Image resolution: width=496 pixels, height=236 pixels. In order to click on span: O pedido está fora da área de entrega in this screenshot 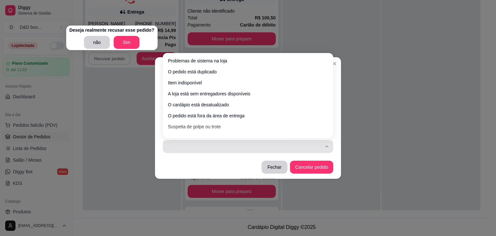, I will do `click(245, 116)`.